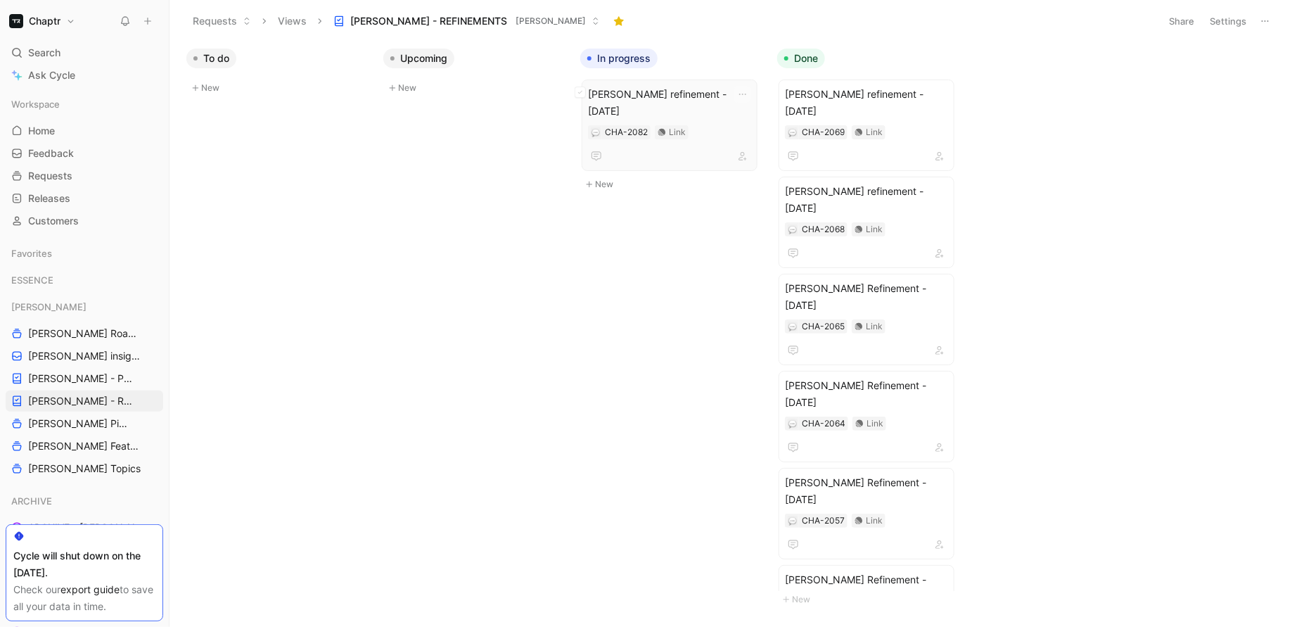 This screenshot has height=627, width=1292. What do you see at coordinates (84, 221) in the screenshot?
I see `a: Customers` at bounding box center [84, 221].